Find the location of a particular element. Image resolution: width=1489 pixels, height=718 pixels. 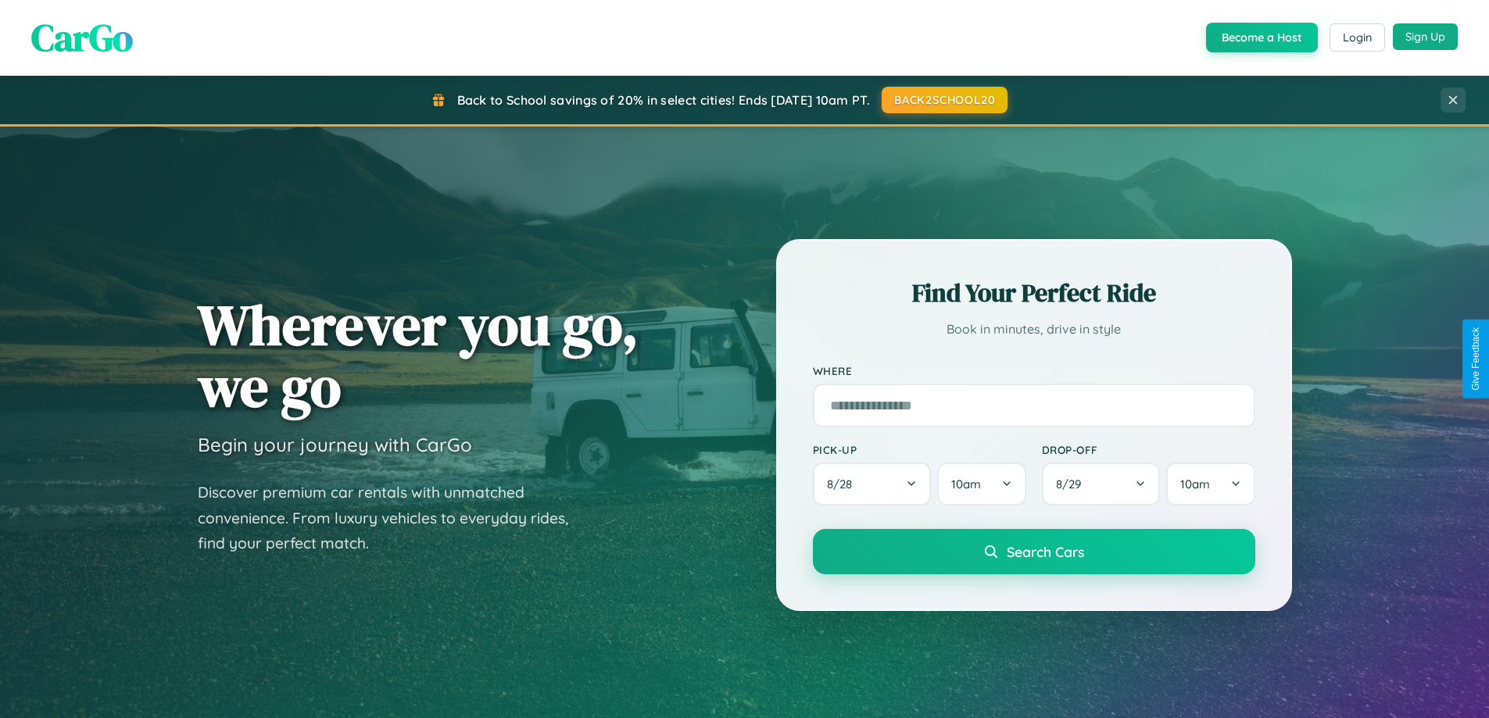

span: Search Cars is located at coordinates (1045, 552).